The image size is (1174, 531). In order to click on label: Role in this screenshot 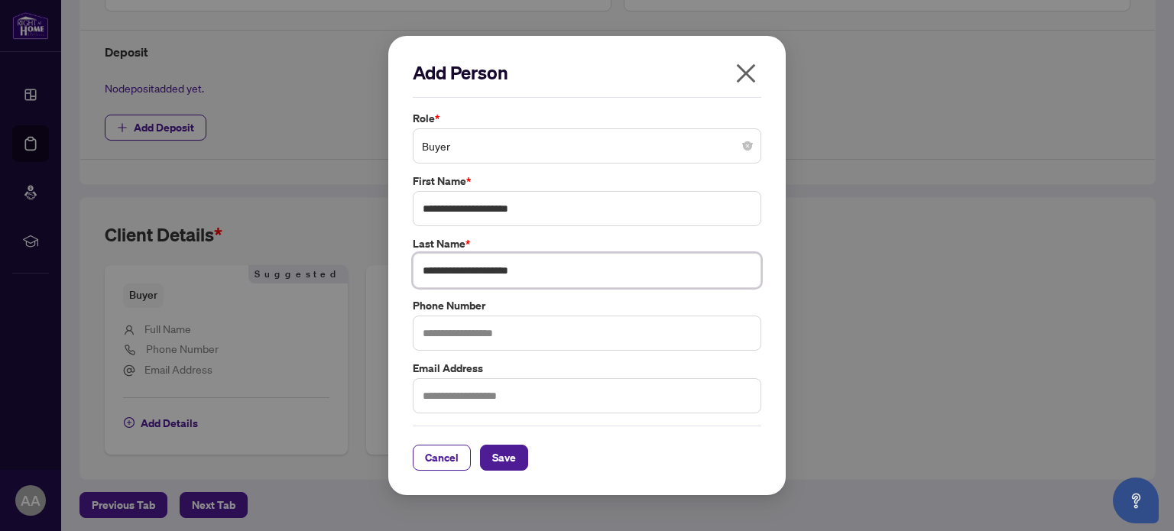, I will do `click(587, 119)`.